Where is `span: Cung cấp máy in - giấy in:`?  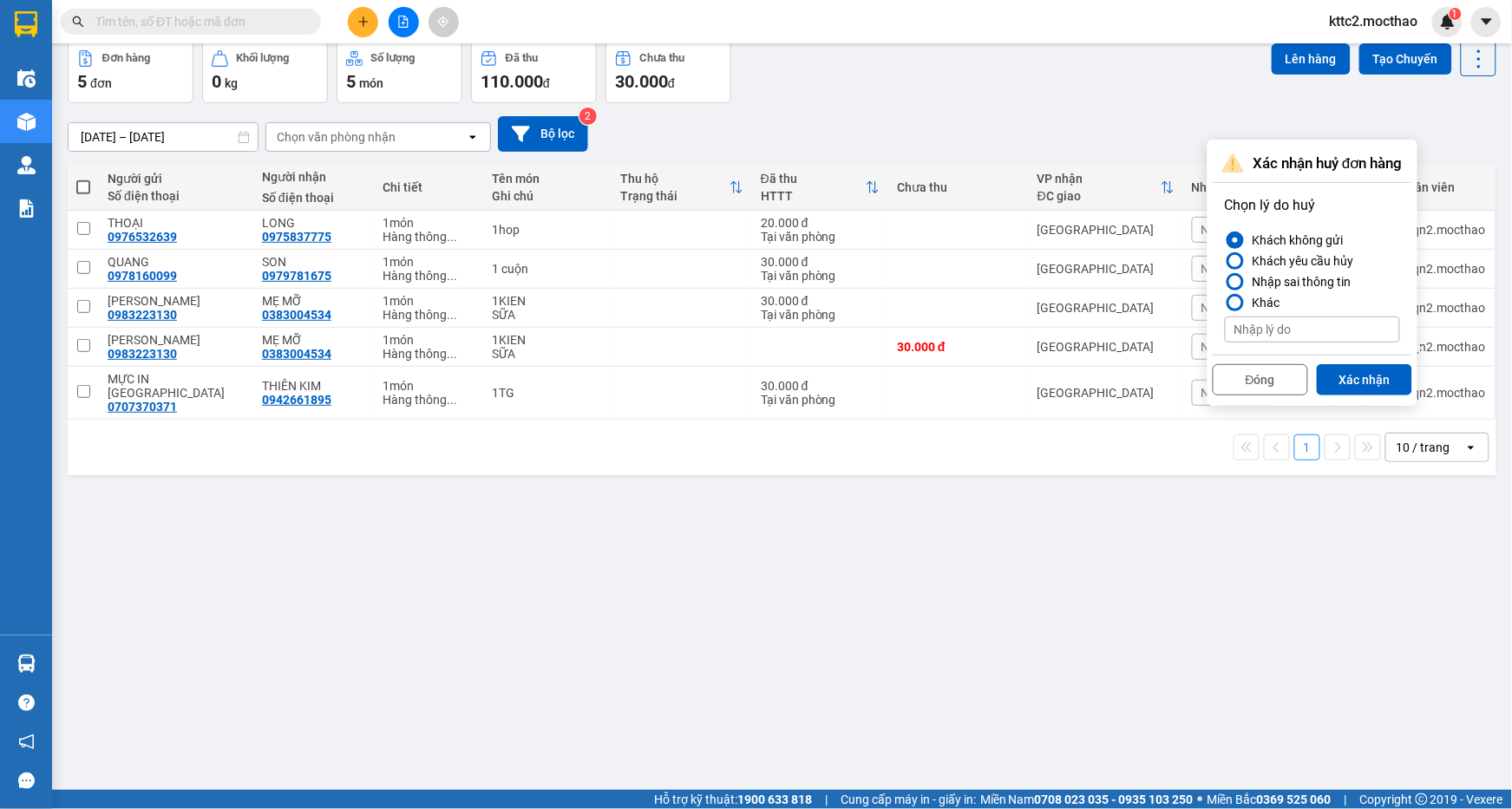
span: Cung cấp máy in - giấy in: is located at coordinates (909, 800).